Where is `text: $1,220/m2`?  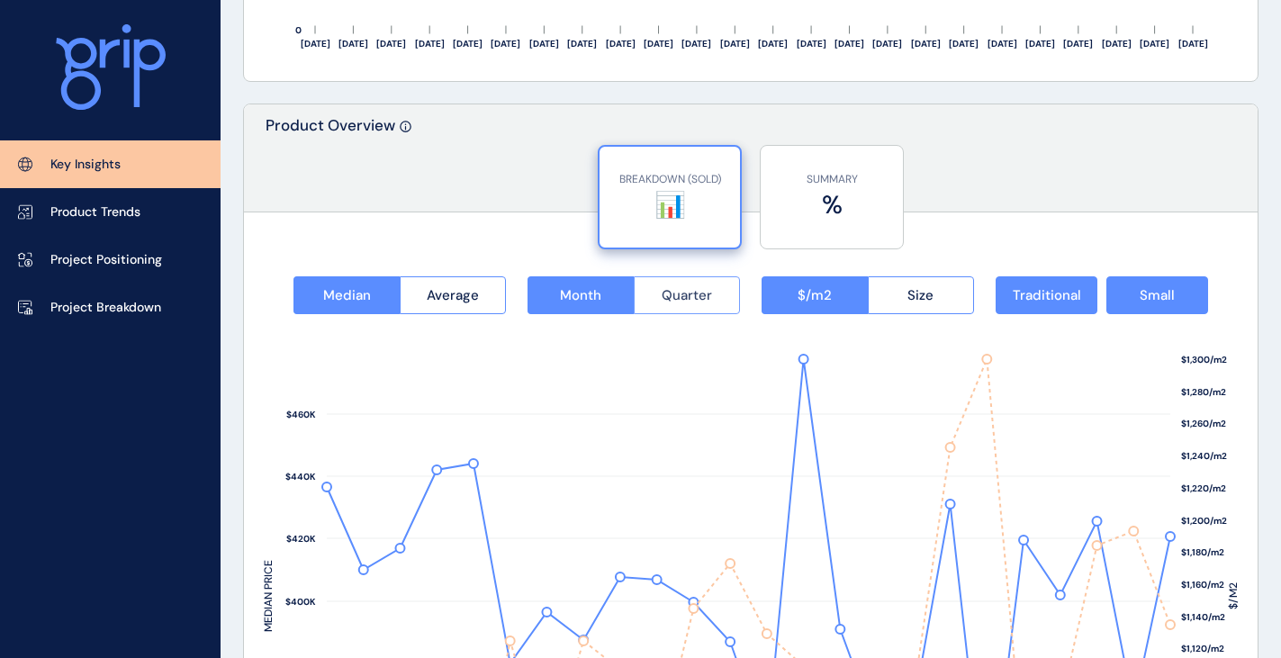
text: $1,220/m2 is located at coordinates (1204, 488).